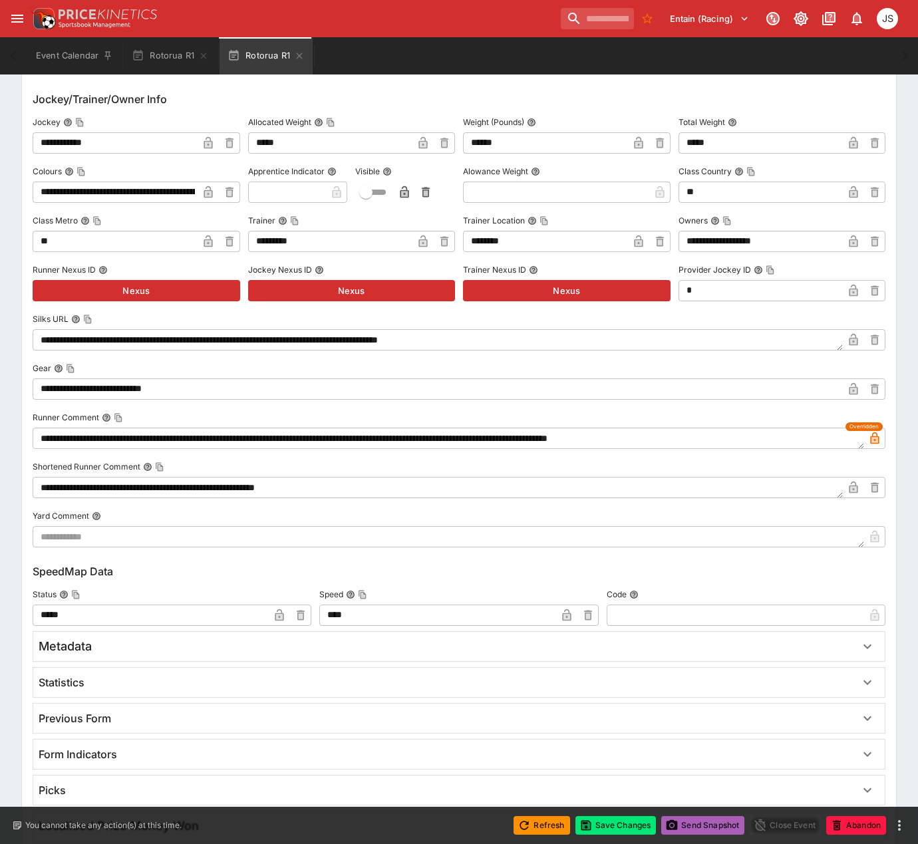  Describe the element at coordinates (55, 220) in the screenshot. I see `p: Class Metro` at that location.